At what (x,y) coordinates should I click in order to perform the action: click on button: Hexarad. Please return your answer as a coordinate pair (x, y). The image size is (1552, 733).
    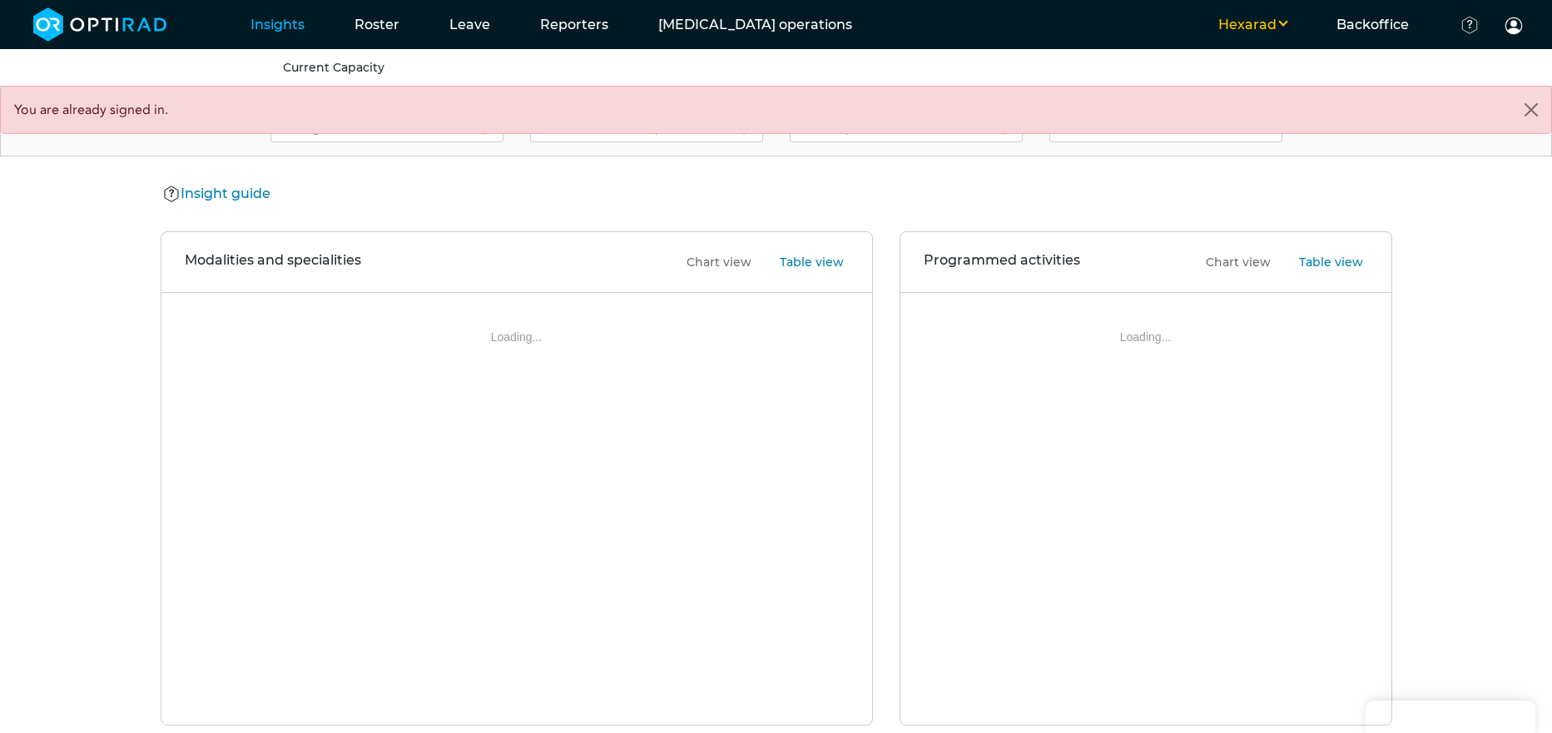
    Looking at the image, I should click on (1253, 25).